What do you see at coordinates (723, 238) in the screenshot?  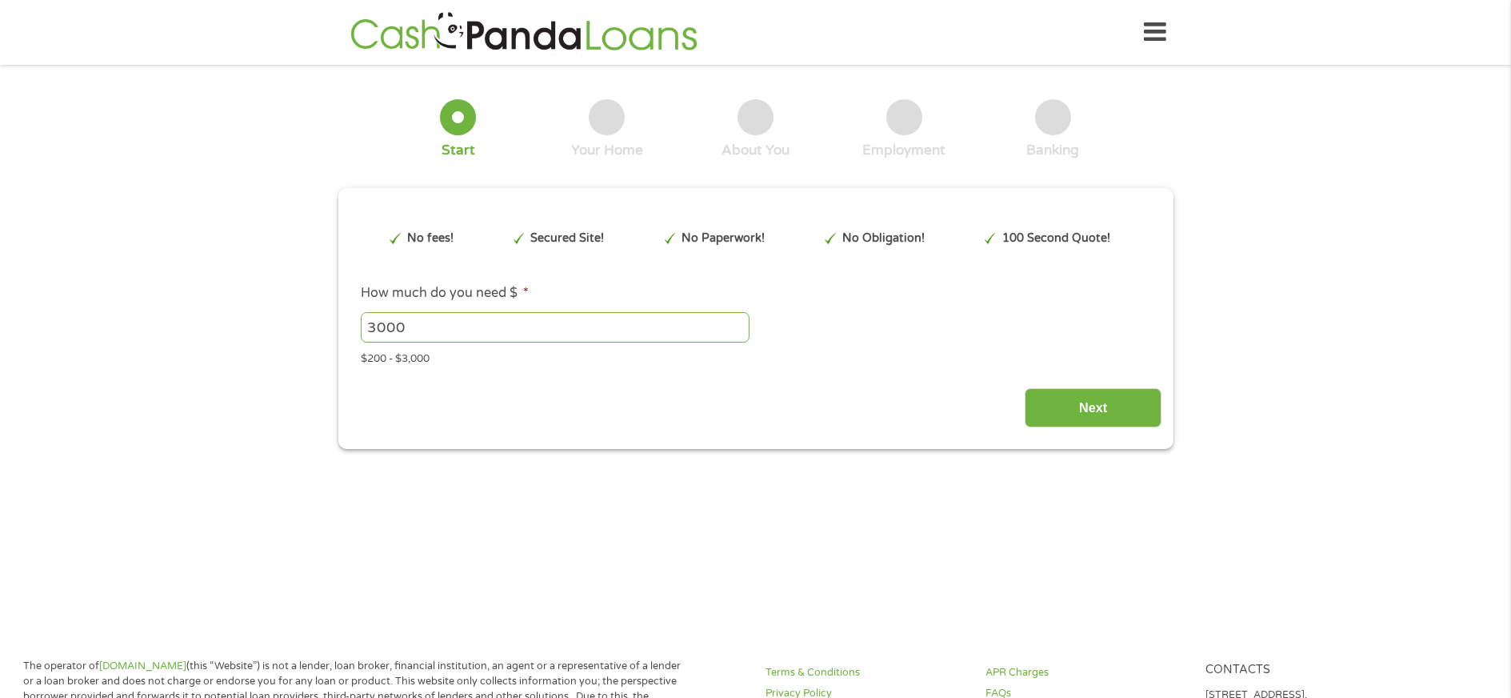 I see `p: No Paperwork!` at bounding box center [723, 238].